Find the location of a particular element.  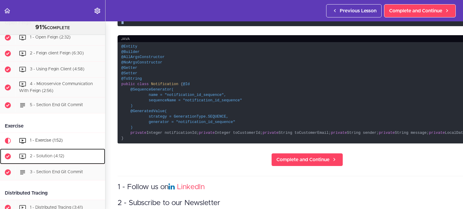

span: @Getter is located at coordinates (129, 68).